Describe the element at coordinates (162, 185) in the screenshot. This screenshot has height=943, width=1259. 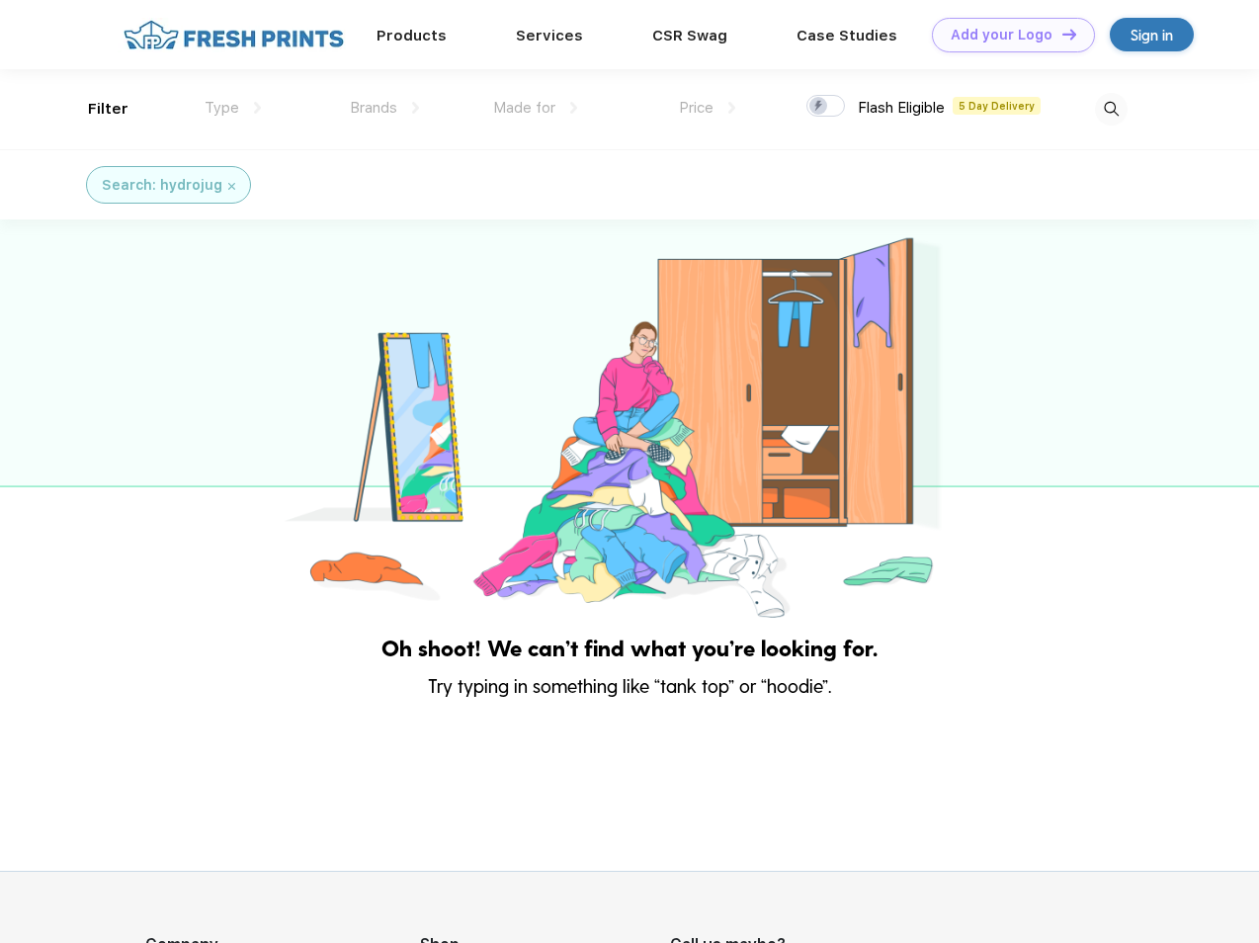
I see `div: Search: hydrojug` at that location.